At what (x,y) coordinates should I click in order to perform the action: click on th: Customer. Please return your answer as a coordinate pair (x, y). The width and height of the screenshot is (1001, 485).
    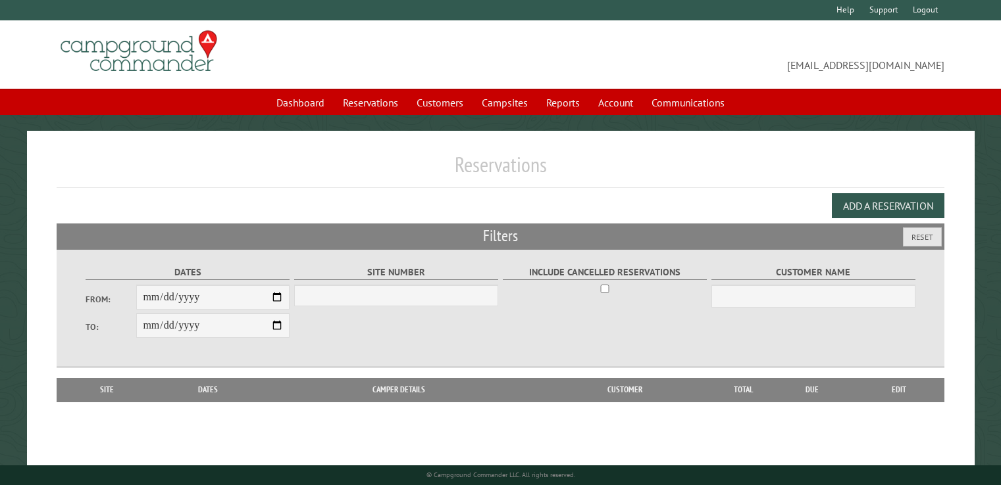
    Looking at the image, I should click on (624, 390).